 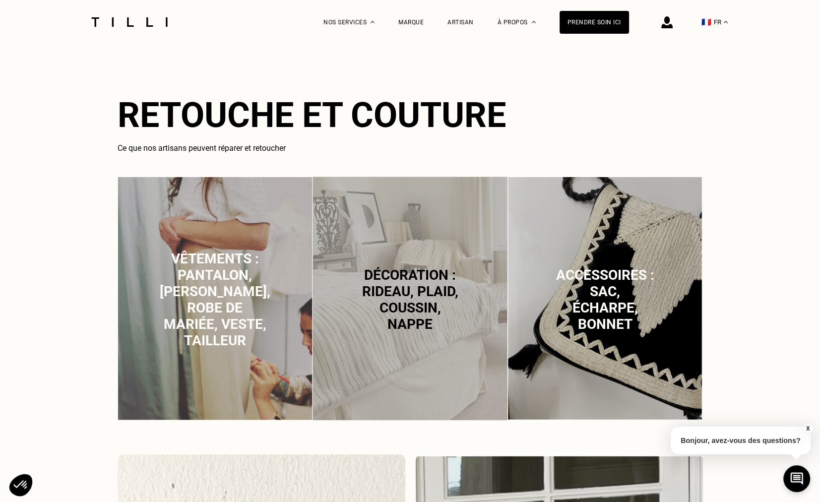 I want to click on img: Logo du service de couturière Tilli, so click(x=129, y=22).